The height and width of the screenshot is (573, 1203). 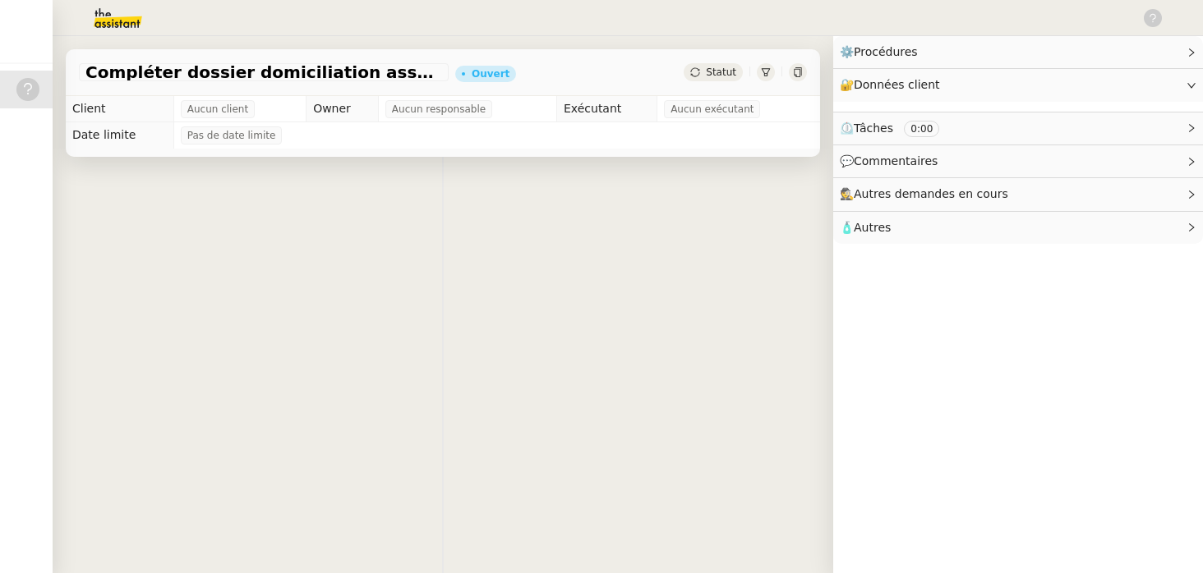 What do you see at coordinates (119, 109) in the screenshot?
I see `td: Client` at bounding box center [119, 109].